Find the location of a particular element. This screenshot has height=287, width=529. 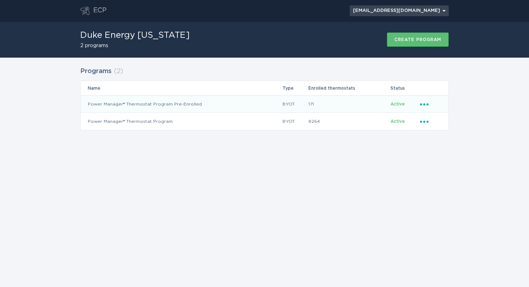

button: Create program is located at coordinates (418, 40).